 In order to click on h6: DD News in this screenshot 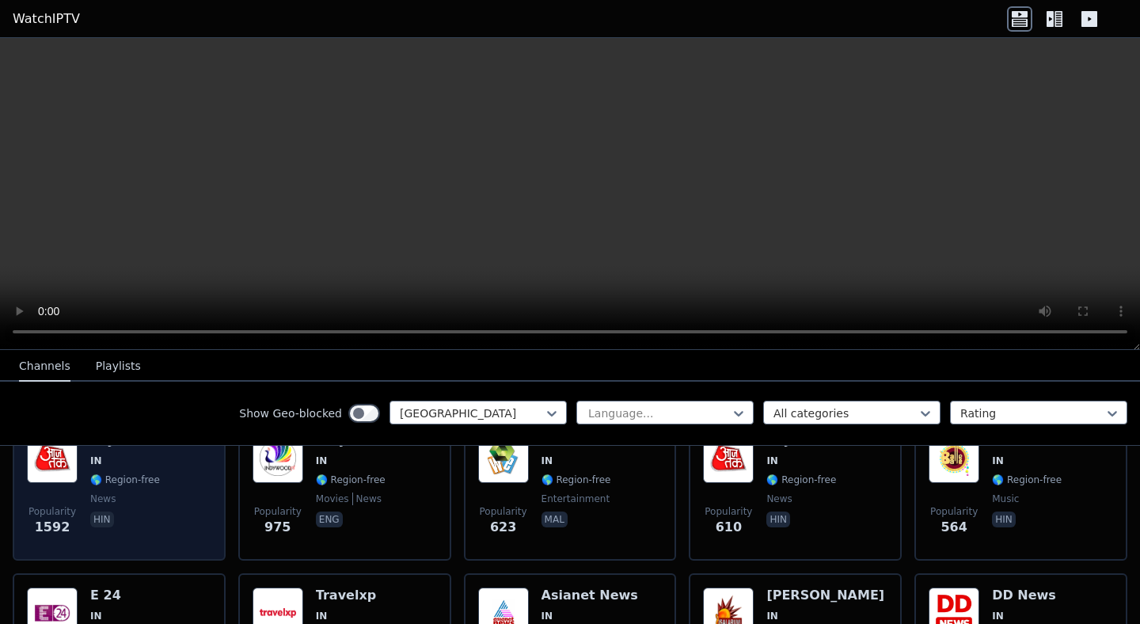, I will do `click(1028, 595)`.